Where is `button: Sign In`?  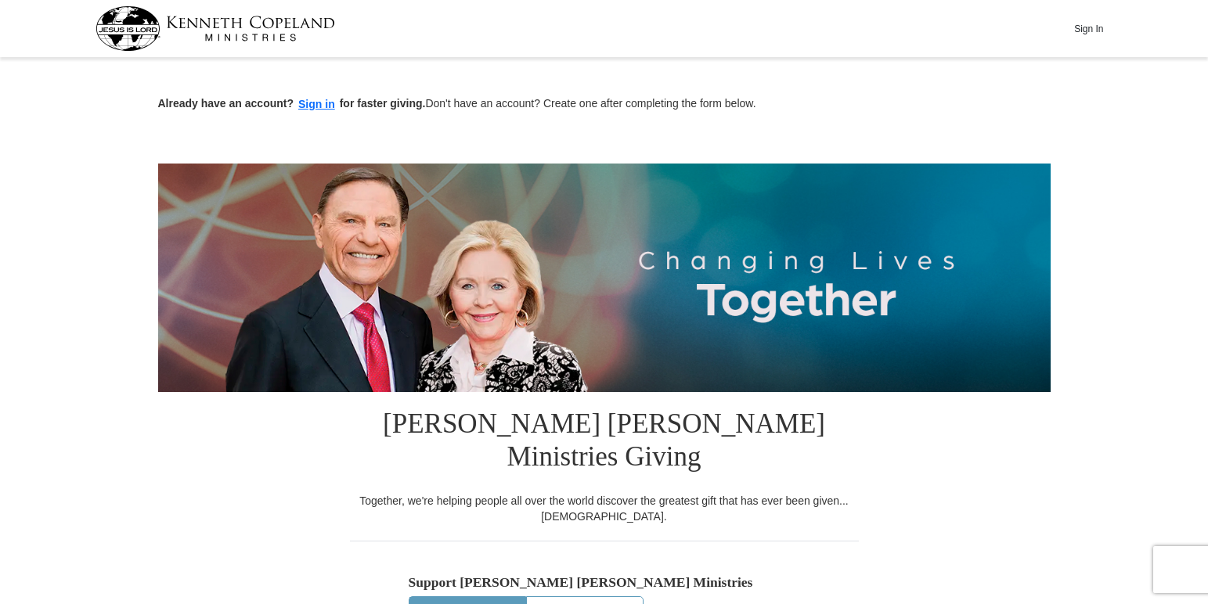
button: Sign In is located at coordinates (1089, 28).